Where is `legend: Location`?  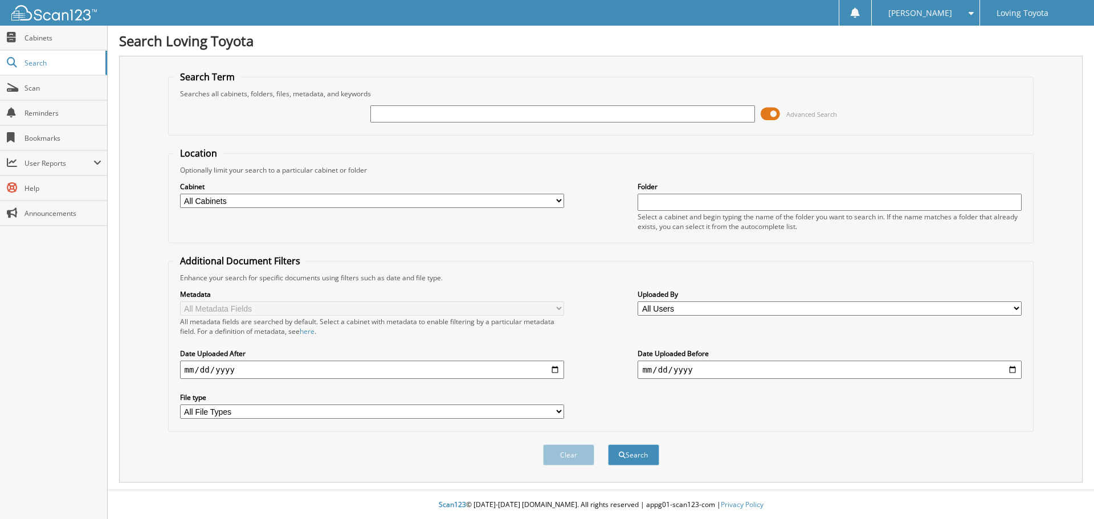 legend: Location is located at coordinates (198, 153).